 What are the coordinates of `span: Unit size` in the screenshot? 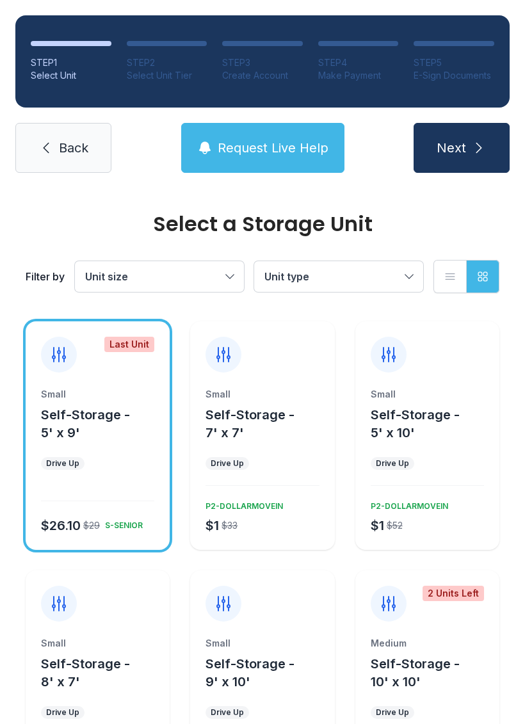 It's located at (106, 277).